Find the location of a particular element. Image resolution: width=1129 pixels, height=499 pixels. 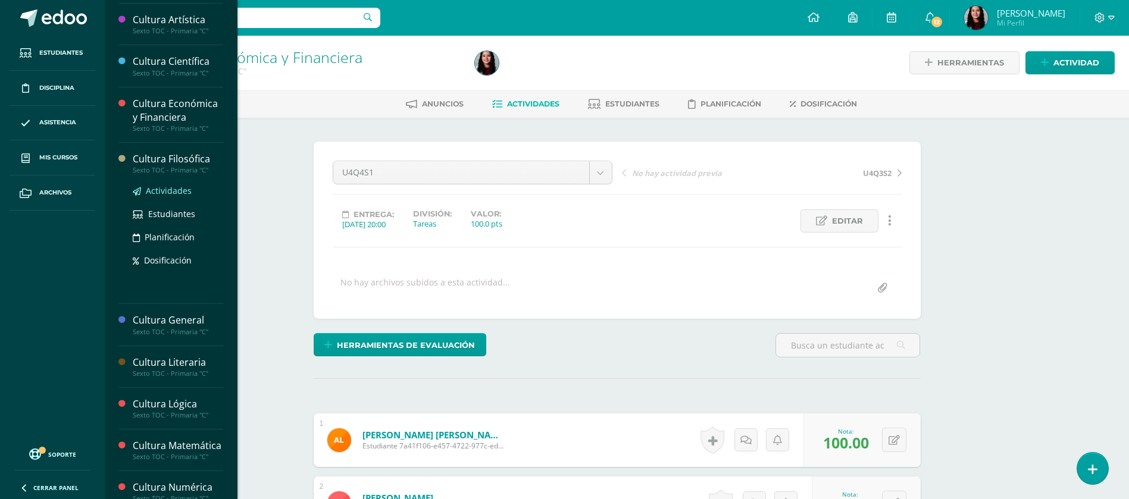

span: Actividad is located at coordinates (1076, 63).